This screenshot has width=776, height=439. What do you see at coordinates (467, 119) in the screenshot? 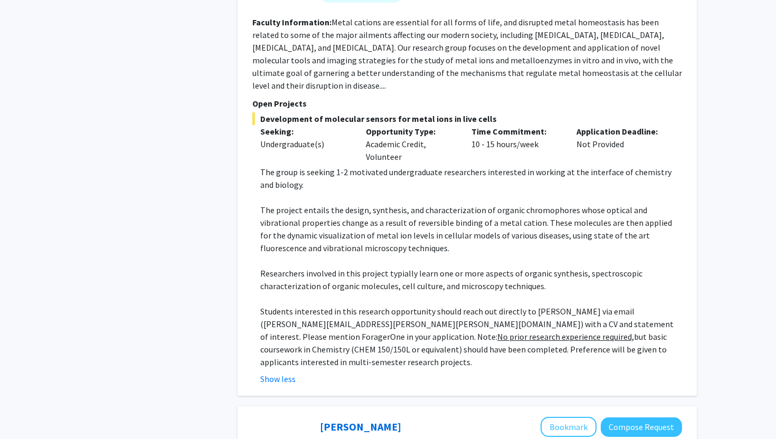
I see `span: Development of molecular sensors for metal ions in live cells` at bounding box center [467, 119].